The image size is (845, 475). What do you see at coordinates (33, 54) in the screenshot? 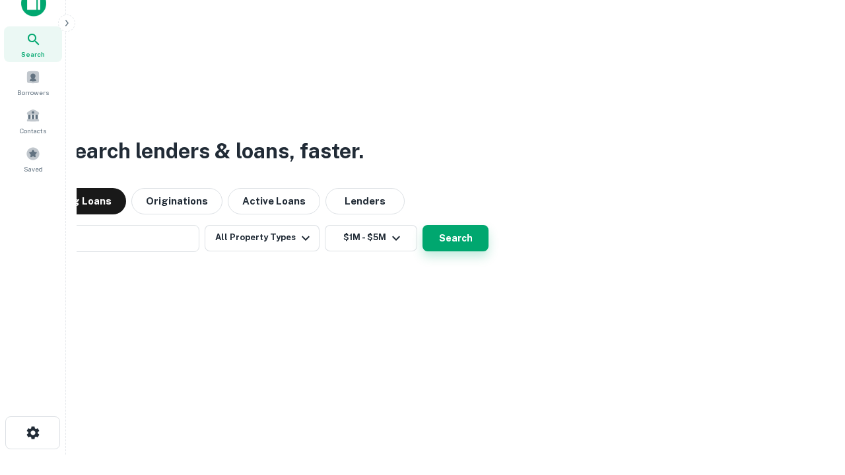
I see `span: Search` at bounding box center [33, 54].